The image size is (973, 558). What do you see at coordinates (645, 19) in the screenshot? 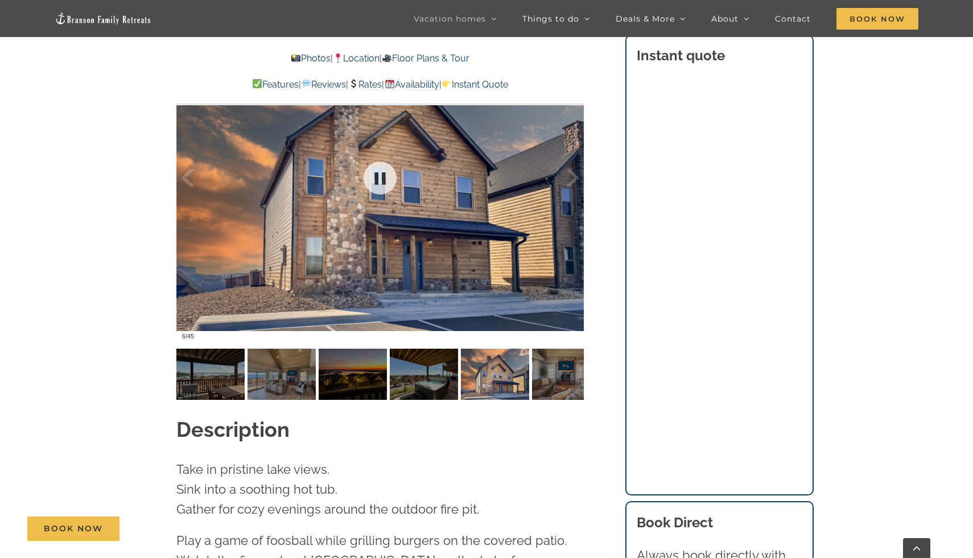
I see `span: Deals & More` at bounding box center [645, 19].